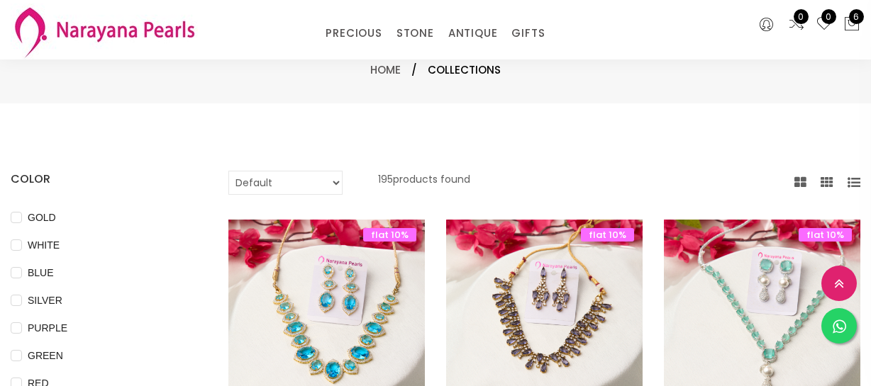 The image size is (871, 386). Describe the element at coordinates (47, 328) in the screenshot. I see `span: PURPLE` at that location.